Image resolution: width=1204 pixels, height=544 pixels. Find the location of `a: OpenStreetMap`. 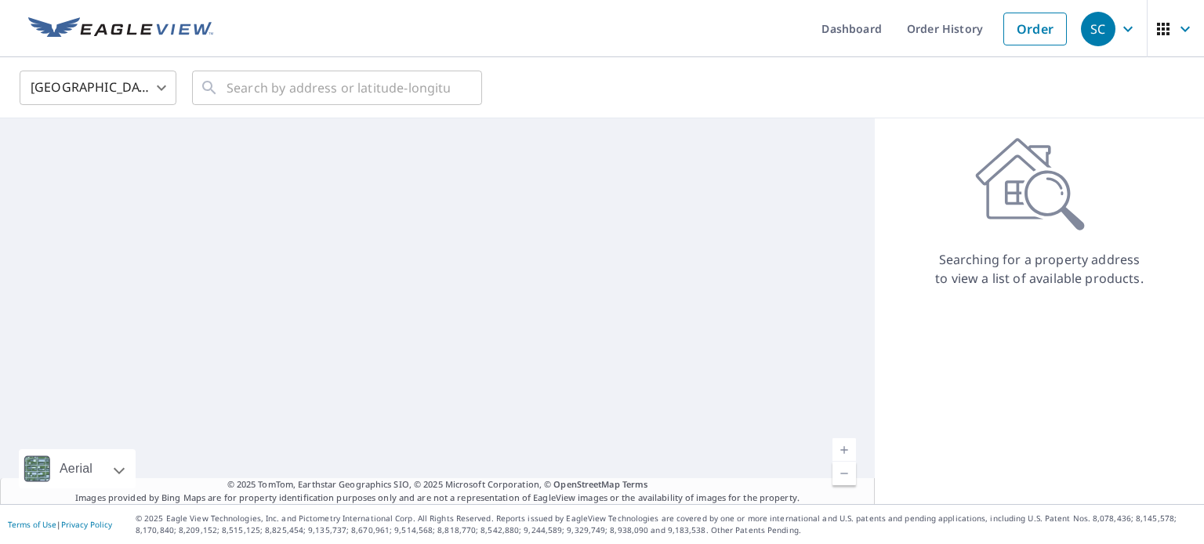

a: OpenStreetMap is located at coordinates (586, 484).